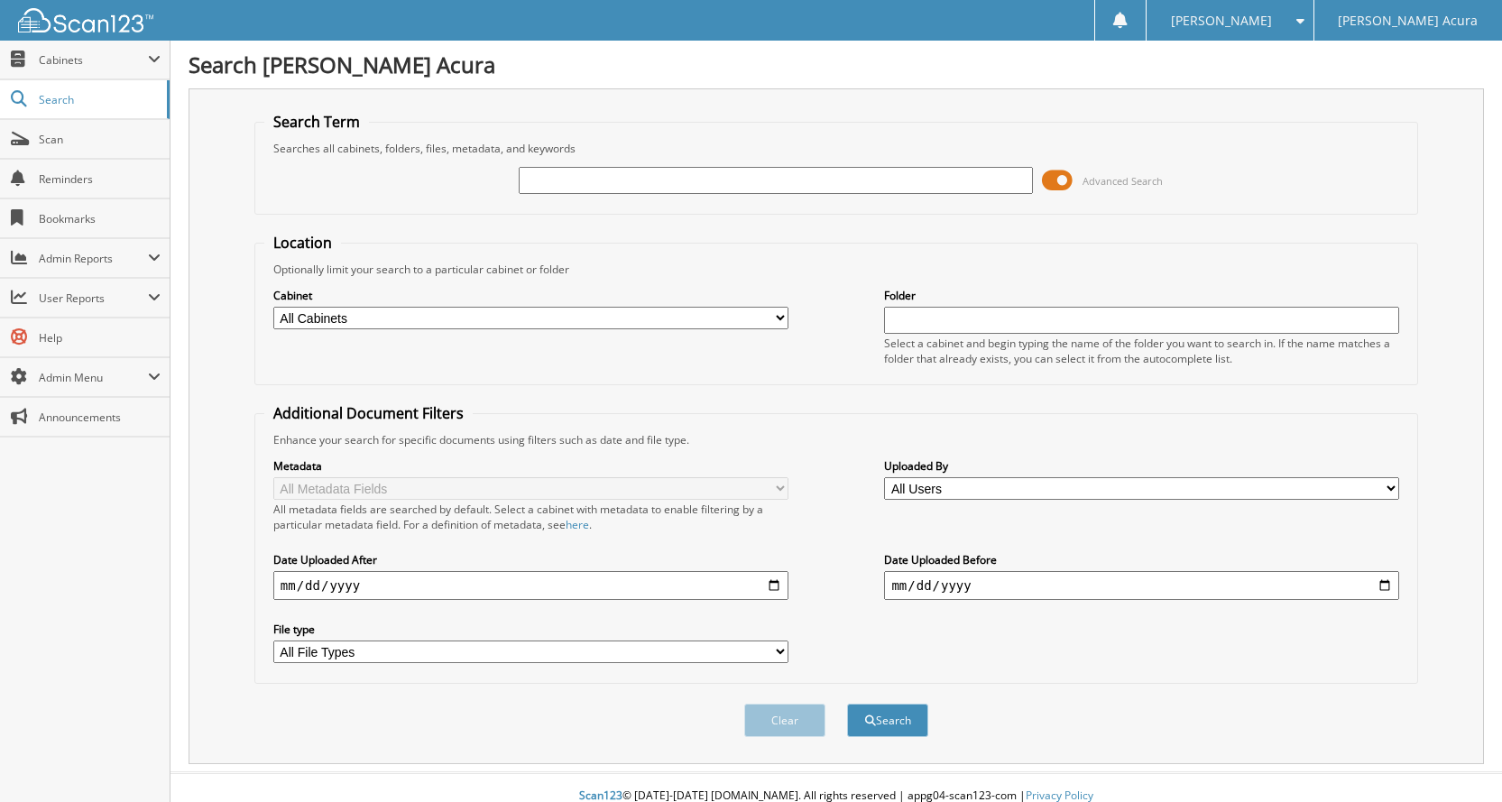  What do you see at coordinates (836, 439) in the screenshot?
I see `div: Enhance your search for specific documents using filters such as date and file type.` at bounding box center [836, 439].